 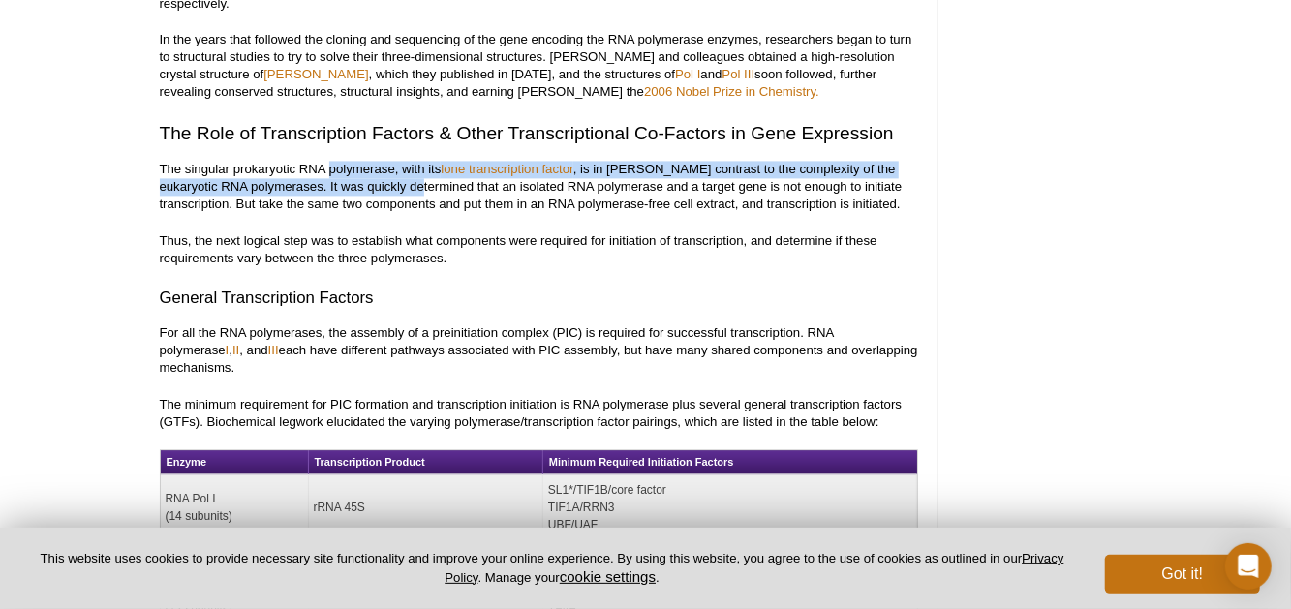 I want to click on p: In the years that followed the cloning and sequencing of the gene encoding the RNA polymerase enz..., so click(x=539, y=66).